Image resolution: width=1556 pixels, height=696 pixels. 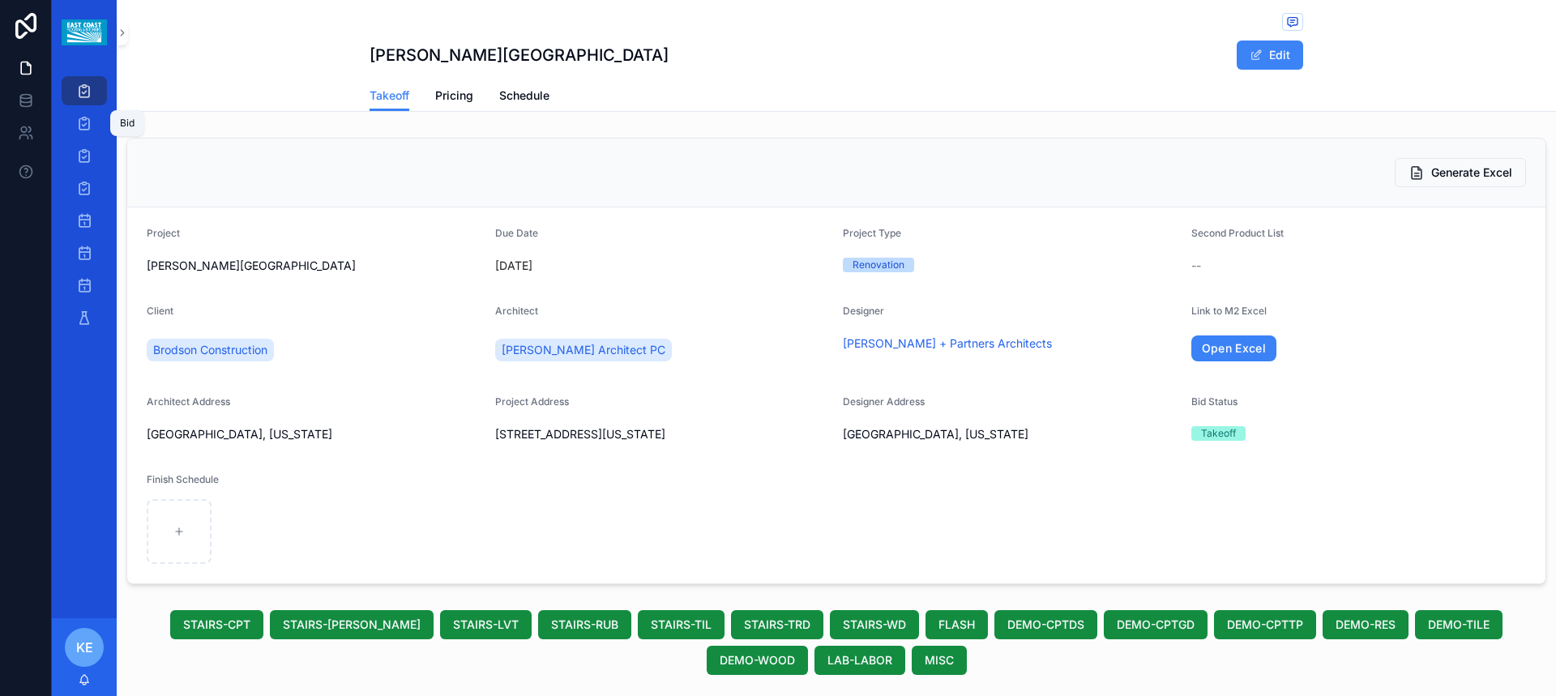 I want to click on span: Project, so click(x=163, y=233).